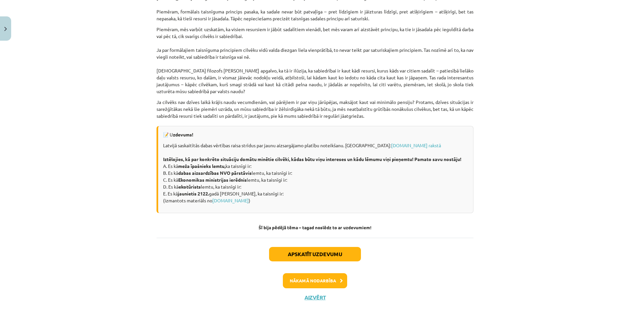  I want to click on strong: jaunietis 2122., so click(193, 194).